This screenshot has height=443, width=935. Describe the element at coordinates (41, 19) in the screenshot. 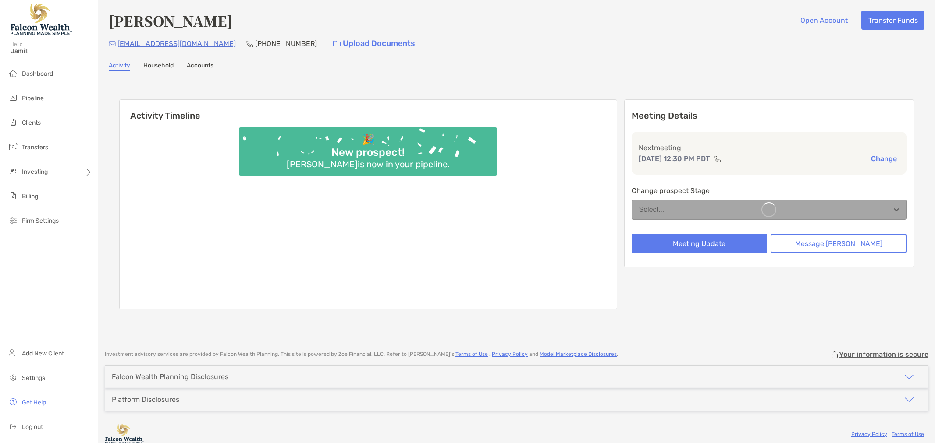

I see `img: Falcon Wealth Planning Logo` at that location.